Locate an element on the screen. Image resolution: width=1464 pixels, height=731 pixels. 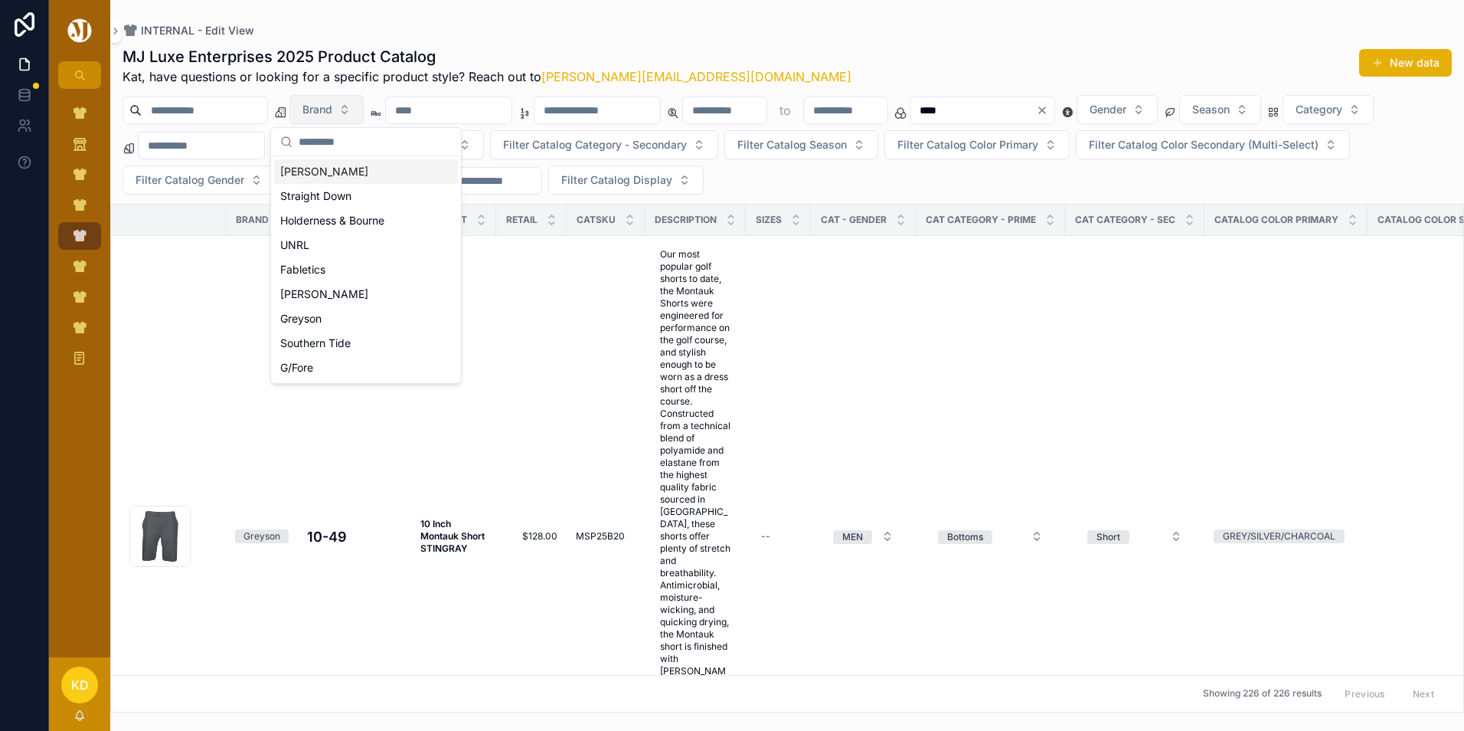
div: G/Fore is located at coordinates (366, 368).